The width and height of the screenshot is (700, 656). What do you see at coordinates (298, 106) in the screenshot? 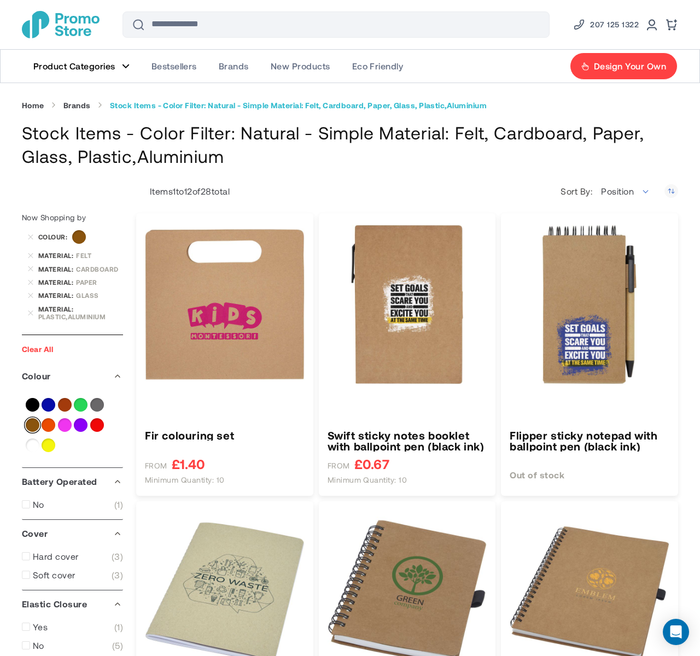
I see `strong: Stock Items - Color Filter: Natural - Simple Material: Felt, Cardboard, Paper, Glass, Plastic,Alu...` at bounding box center [298, 106].